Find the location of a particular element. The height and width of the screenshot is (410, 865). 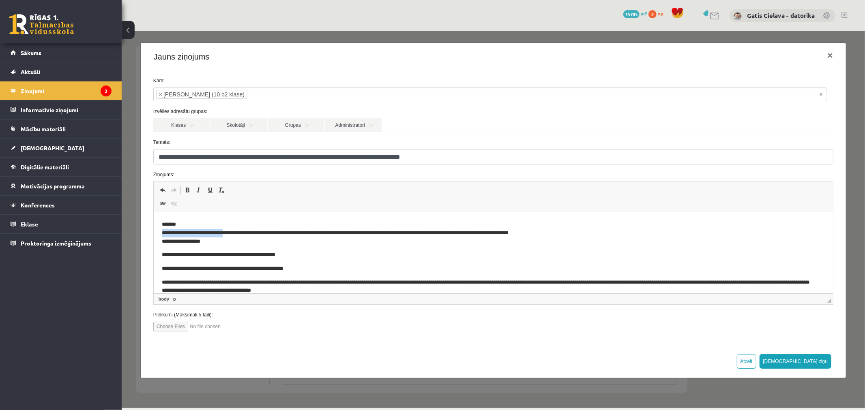

span: Aktuāli is located at coordinates (30, 72).